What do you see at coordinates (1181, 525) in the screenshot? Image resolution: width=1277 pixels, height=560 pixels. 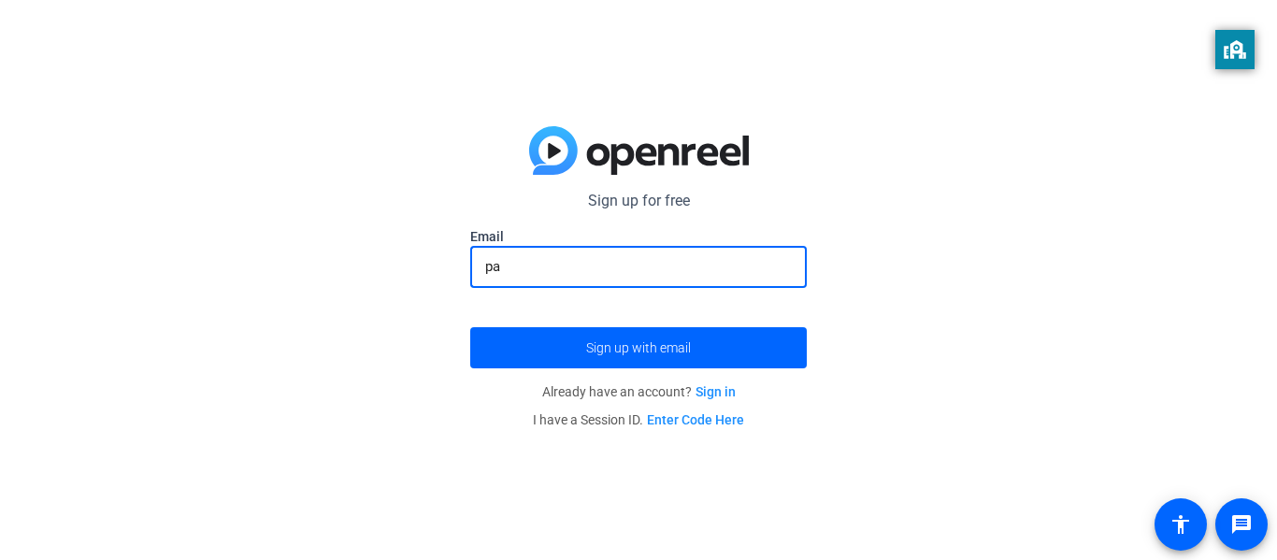 I see `mat-icon: accessibility` at bounding box center [1181, 525].